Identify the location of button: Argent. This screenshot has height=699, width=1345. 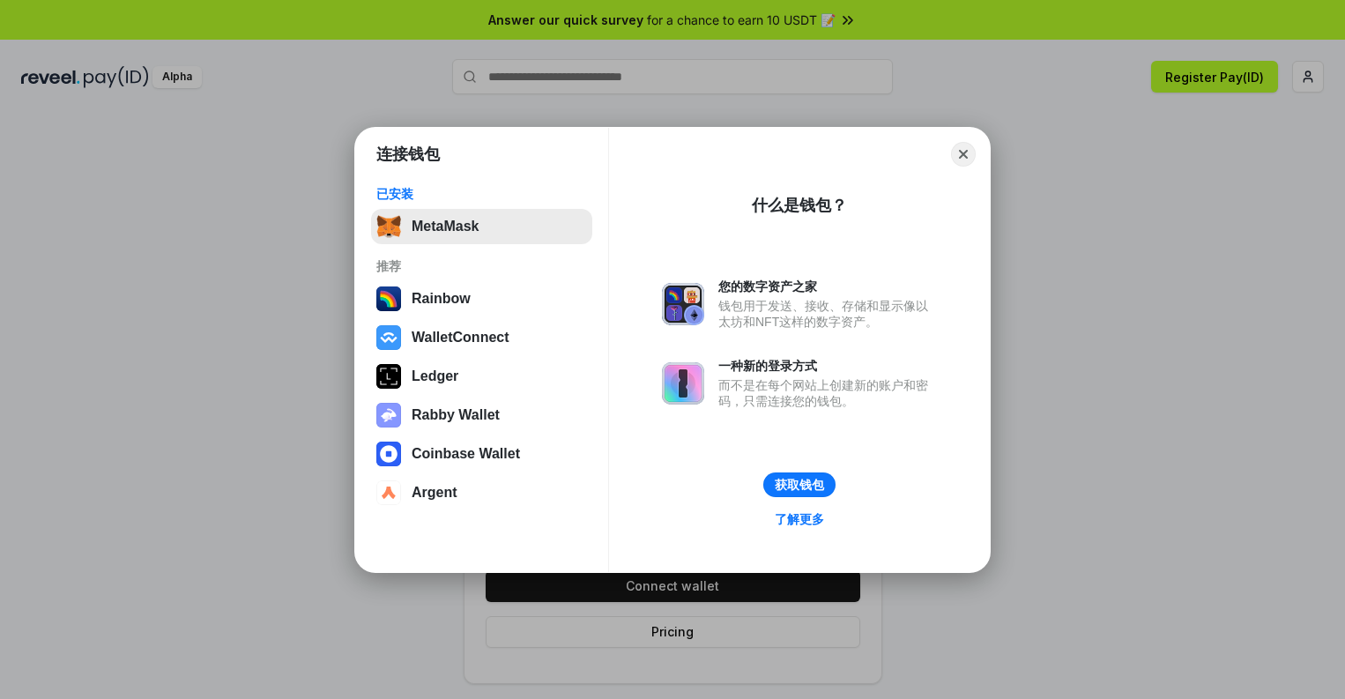
(481, 493).